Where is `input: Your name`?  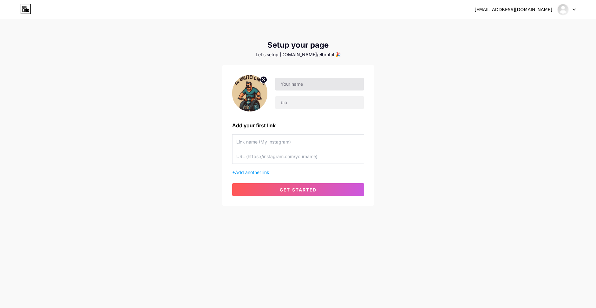 input: Your name is located at coordinates (319, 84).